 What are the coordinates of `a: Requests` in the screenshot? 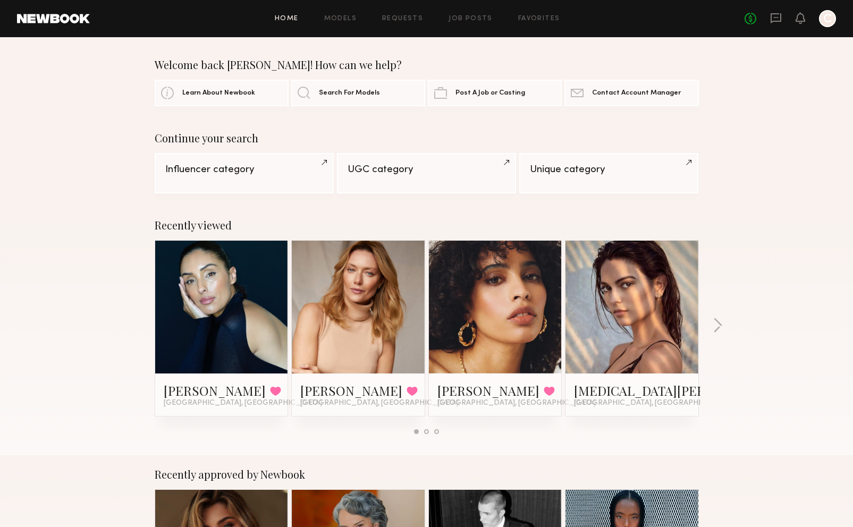 It's located at (402, 19).